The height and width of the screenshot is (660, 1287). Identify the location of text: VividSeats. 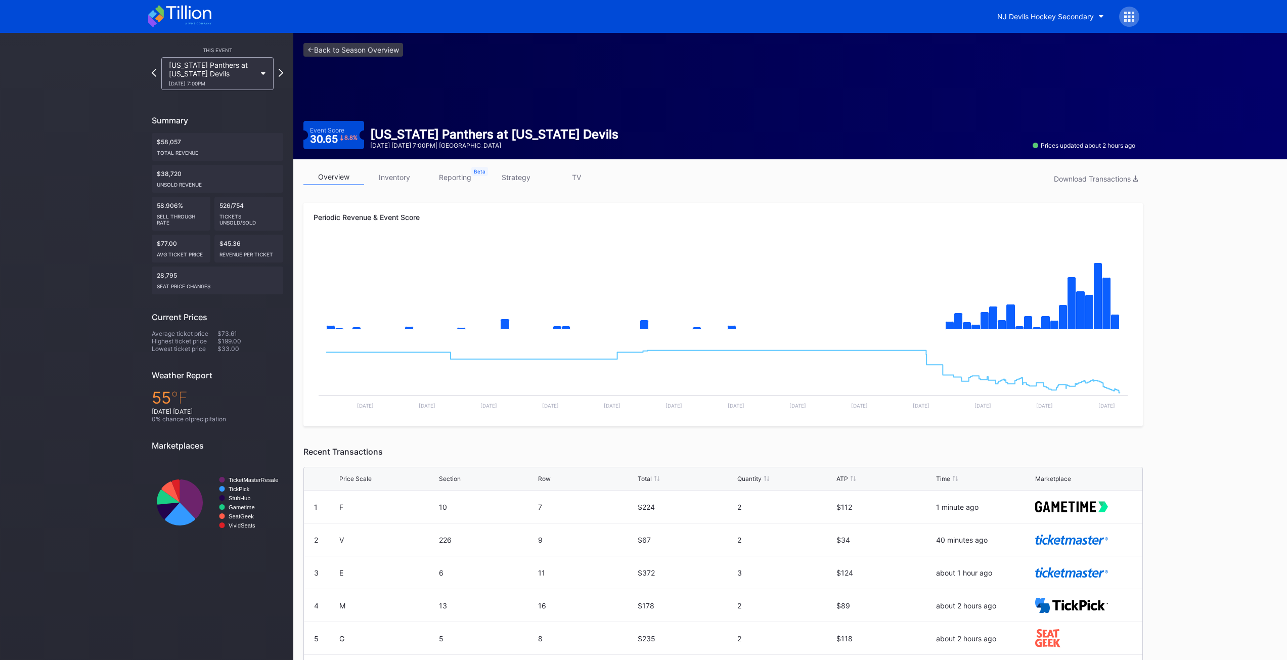
(242, 525).